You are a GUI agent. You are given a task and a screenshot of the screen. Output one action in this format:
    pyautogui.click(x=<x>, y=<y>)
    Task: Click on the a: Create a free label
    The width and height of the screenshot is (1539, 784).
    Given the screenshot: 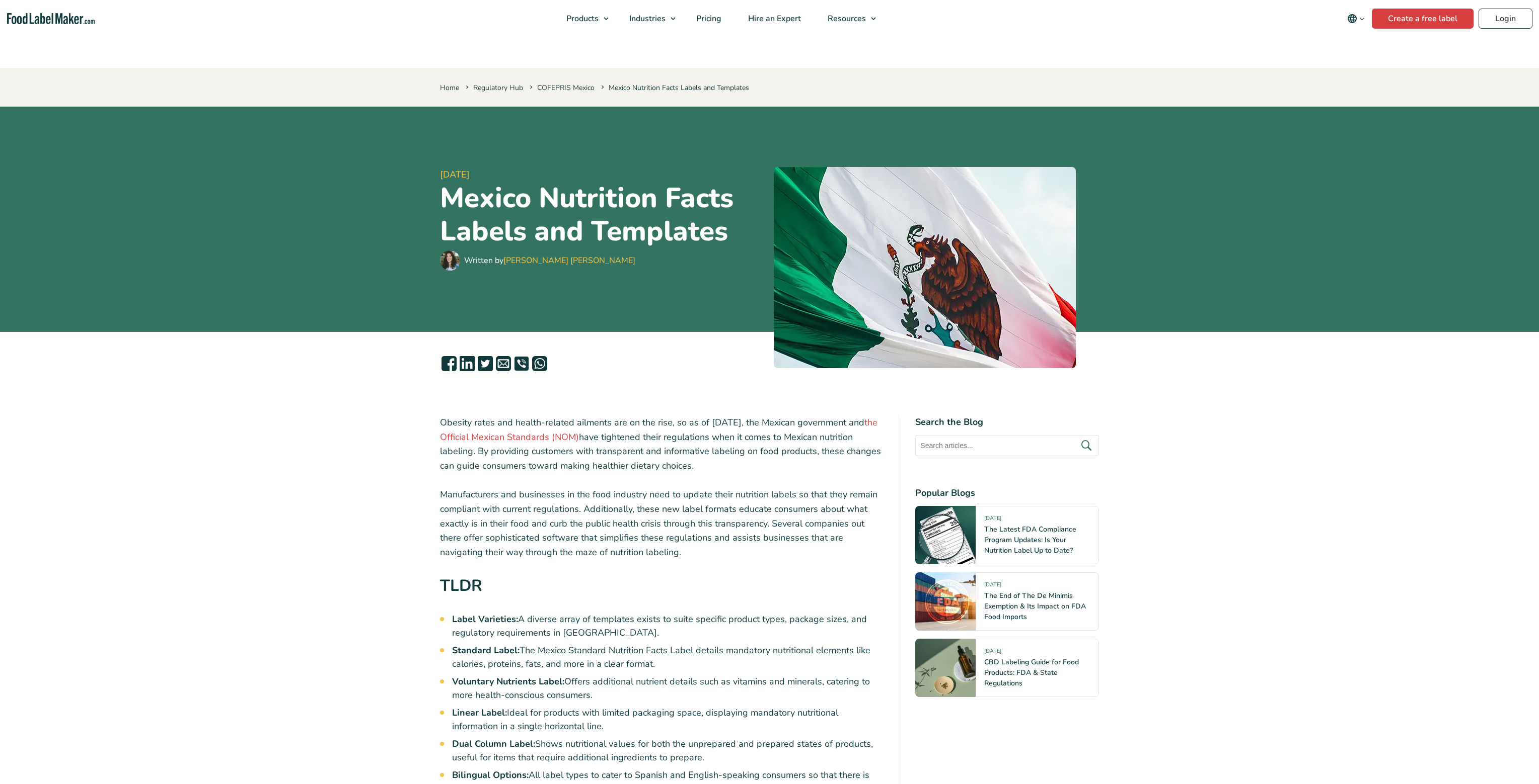 What is the action you would take?
    pyautogui.click(x=1422, y=19)
    